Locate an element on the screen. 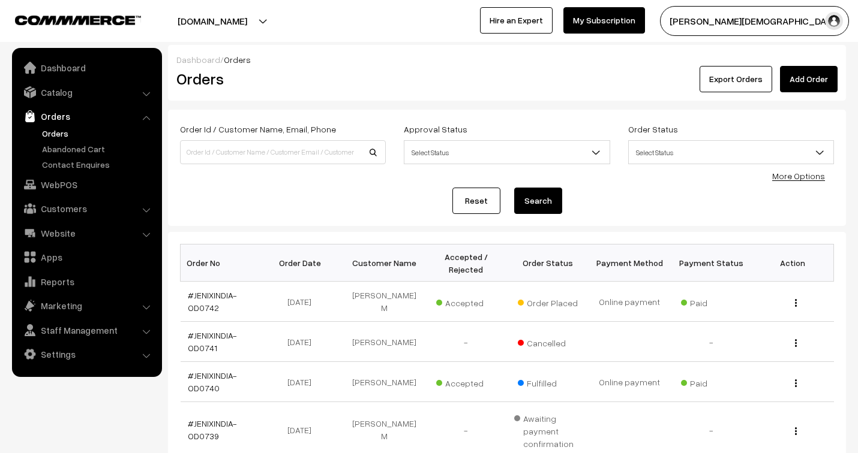  a: WebPOS is located at coordinates (86, 185).